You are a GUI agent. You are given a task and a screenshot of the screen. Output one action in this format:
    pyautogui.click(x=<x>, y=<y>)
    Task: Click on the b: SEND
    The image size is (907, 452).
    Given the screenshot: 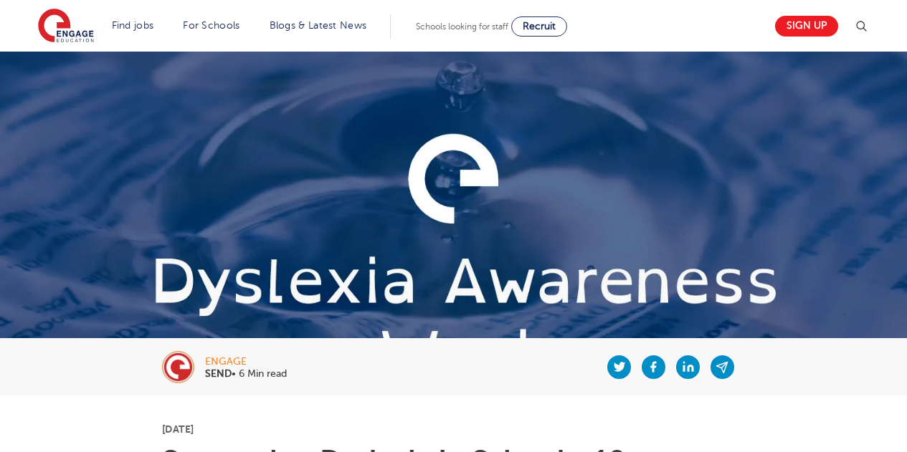 What is the action you would take?
    pyautogui.click(x=218, y=374)
    